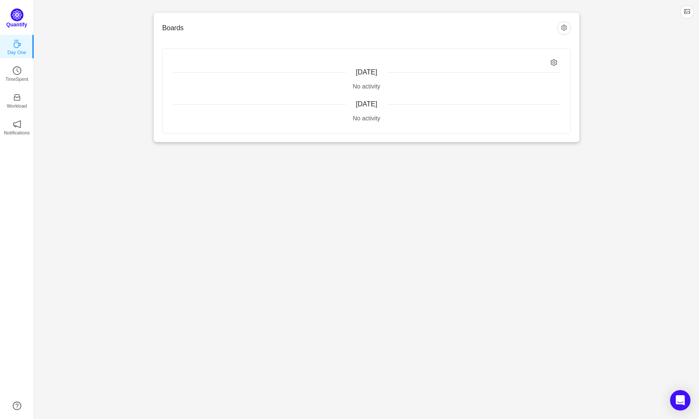 The height and width of the screenshot is (419, 699). I want to click on img: Quantify, so click(17, 15).